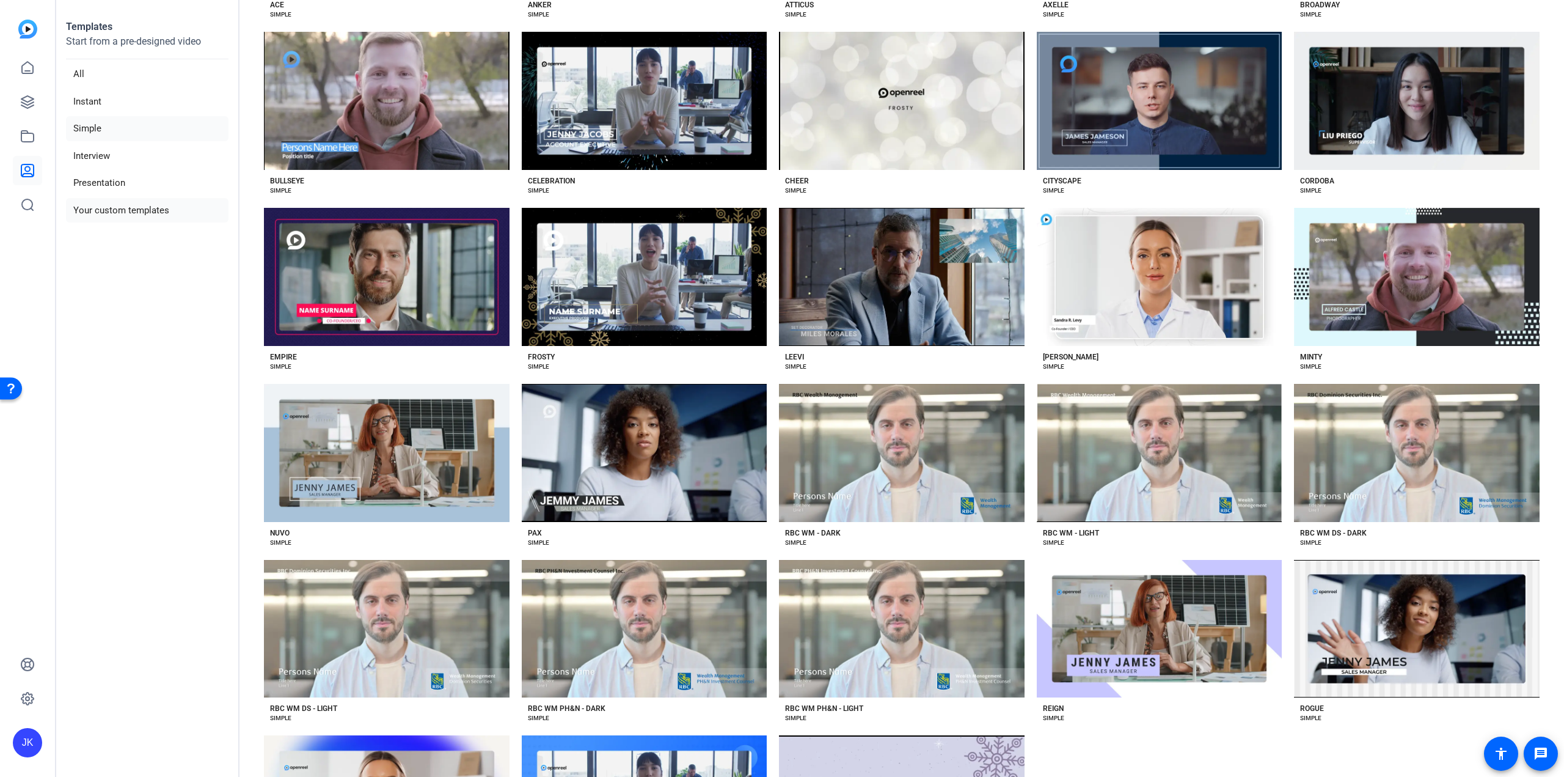 This screenshot has height=777, width=1564. Describe the element at coordinates (147, 183) in the screenshot. I see `li: Presentation` at that location.